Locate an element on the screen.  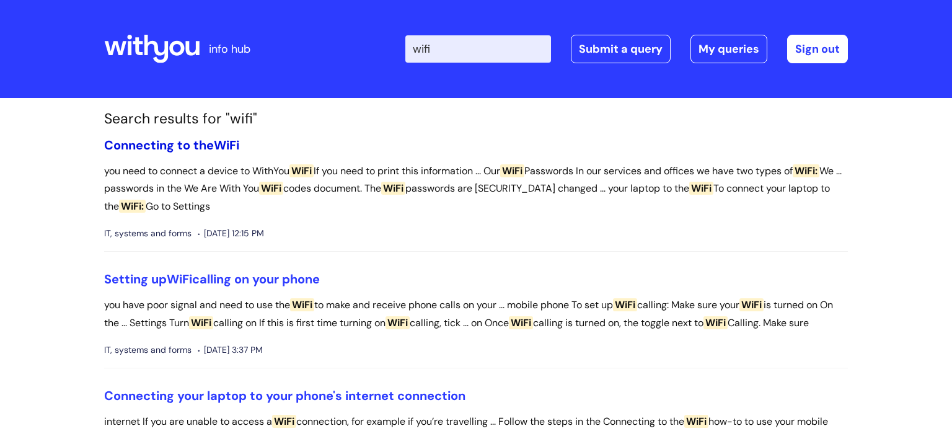
a: Connecting your laptop to your phone's internet connection is located at coordinates (284, 395).